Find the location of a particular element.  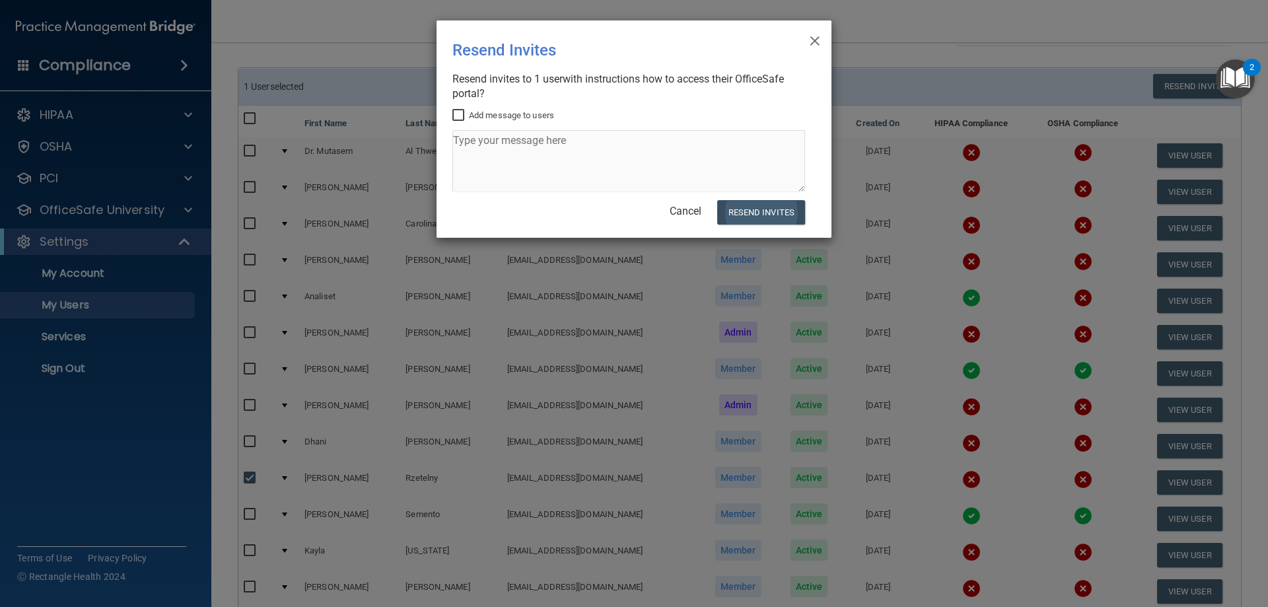

button: Resend Invites is located at coordinates (761, 212).